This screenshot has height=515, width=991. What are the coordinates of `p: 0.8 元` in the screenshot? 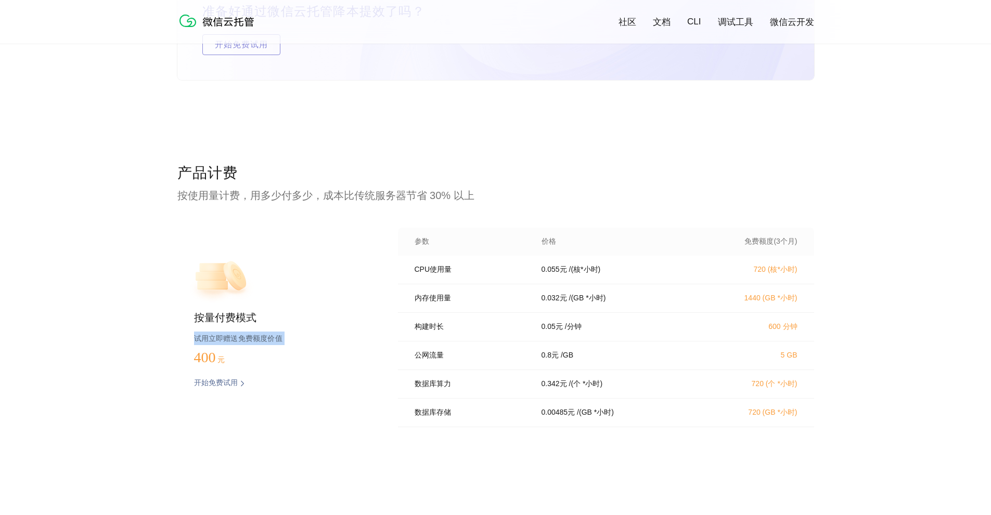 It's located at (550, 356).